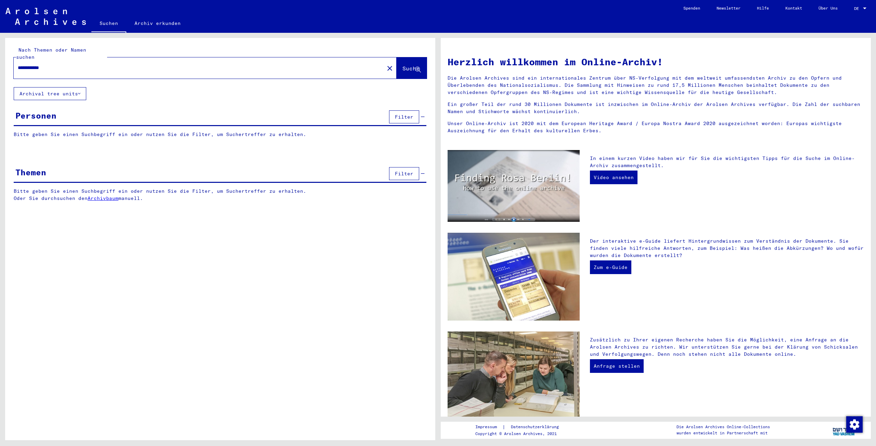 The width and height of the screenshot is (876, 446). Describe the element at coordinates (655, 85) in the screenshot. I see `p: Die Arolsen Archives sind ein internationales Zentrum über NS-Verfolgung mit dem weltweit umfasse...` at that location.